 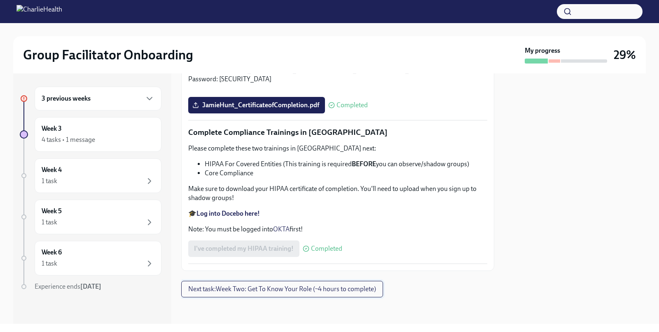 I want to click on div: 4 tasks • 1 message, so click(x=68, y=140).